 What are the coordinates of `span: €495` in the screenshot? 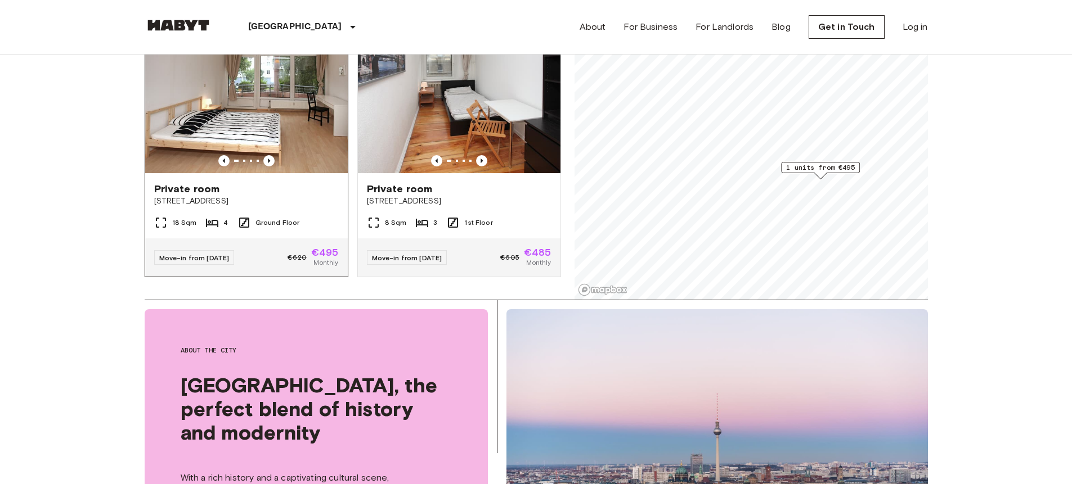 It's located at (325, 253).